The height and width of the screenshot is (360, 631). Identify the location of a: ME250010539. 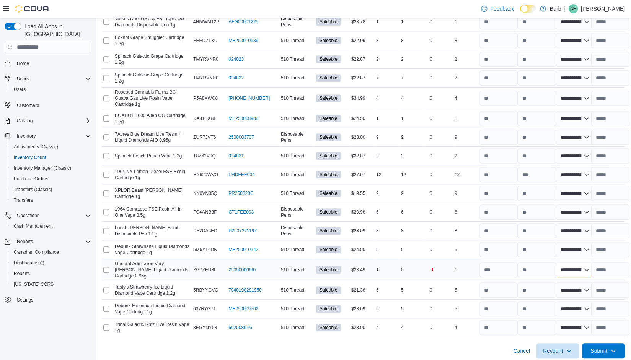
(243, 41).